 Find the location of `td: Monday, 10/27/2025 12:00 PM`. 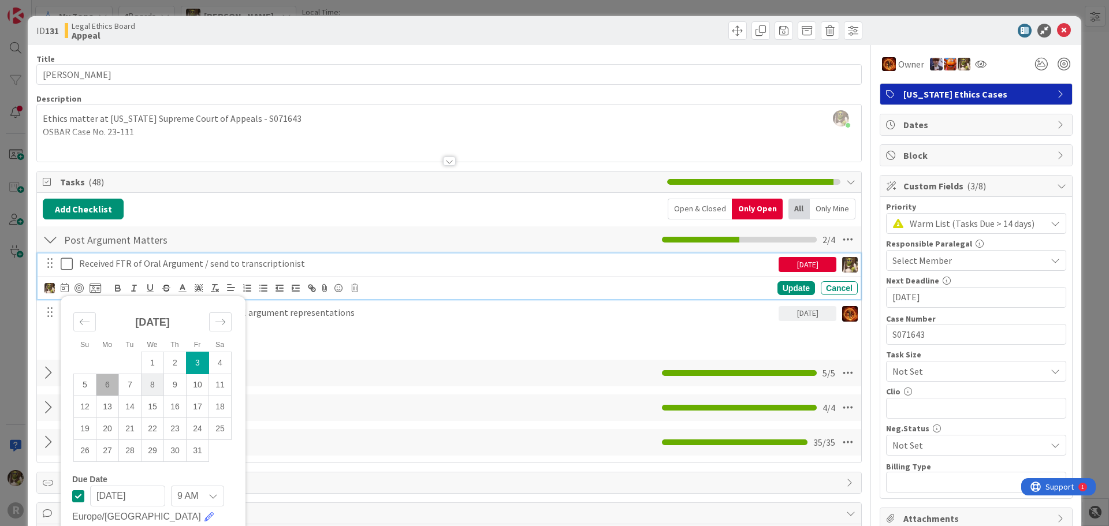

td: Monday, 10/27/2025 12:00 PM is located at coordinates (107, 450).